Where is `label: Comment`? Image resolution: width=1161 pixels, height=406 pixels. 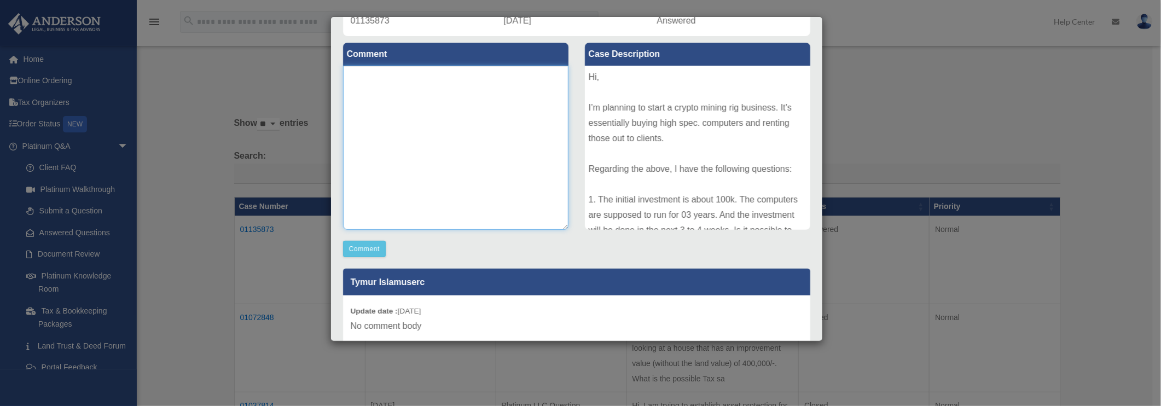
label: Comment is located at coordinates (456, 54).